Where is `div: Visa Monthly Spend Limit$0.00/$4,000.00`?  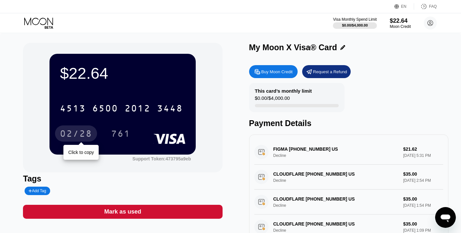
div: Visa Monthly Spend Limit$0.00/$4,000.00 is located at coordinates (355, 23).